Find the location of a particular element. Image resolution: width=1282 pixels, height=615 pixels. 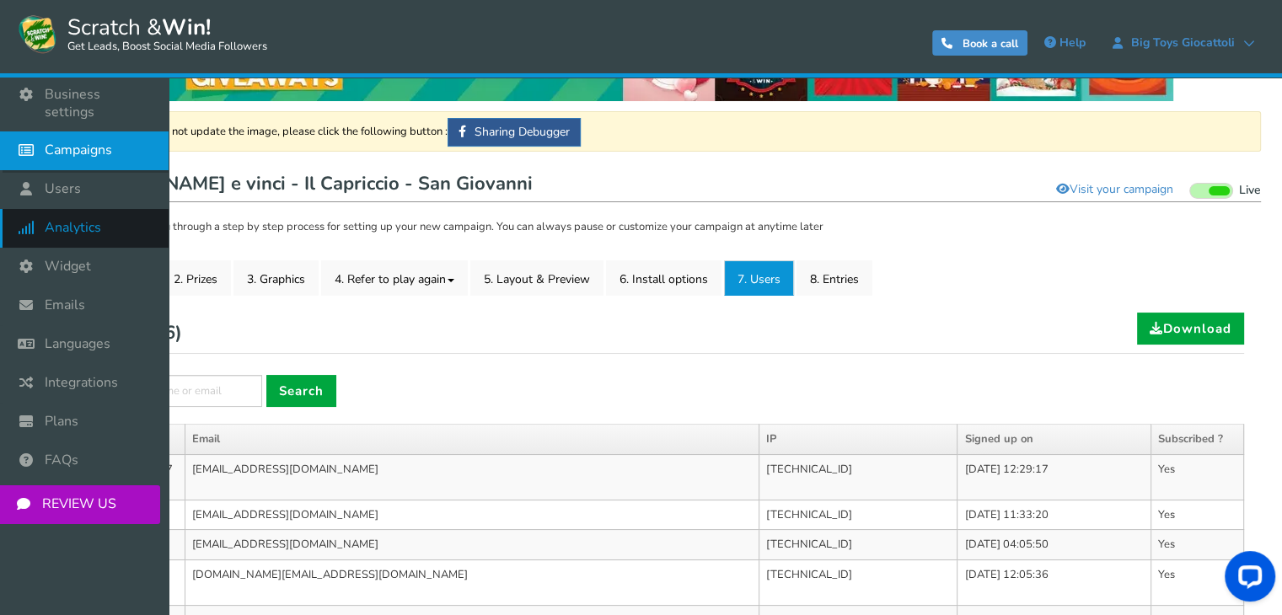

a: 7. Users is located at coordinates (759, 278).